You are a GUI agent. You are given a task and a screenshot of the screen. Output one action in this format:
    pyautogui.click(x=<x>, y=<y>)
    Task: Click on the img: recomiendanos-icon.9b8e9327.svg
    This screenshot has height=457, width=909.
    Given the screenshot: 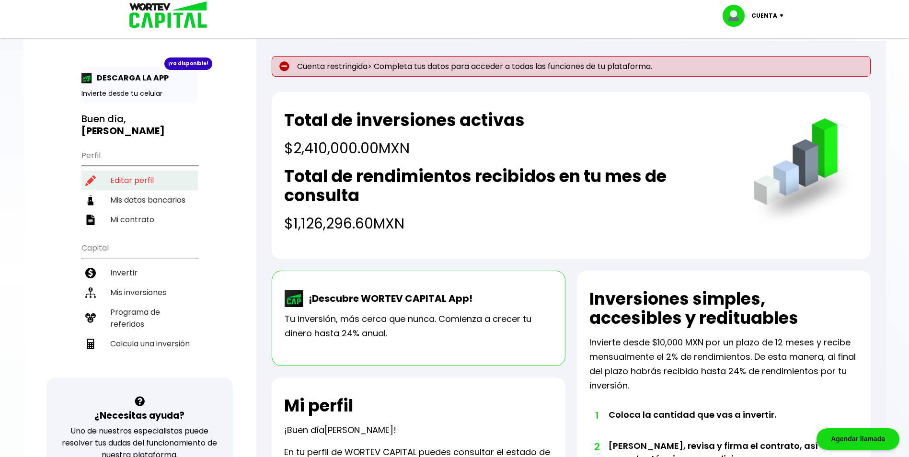 What is the action you would take?
    pyautogui.click(x=91, y=318)
    